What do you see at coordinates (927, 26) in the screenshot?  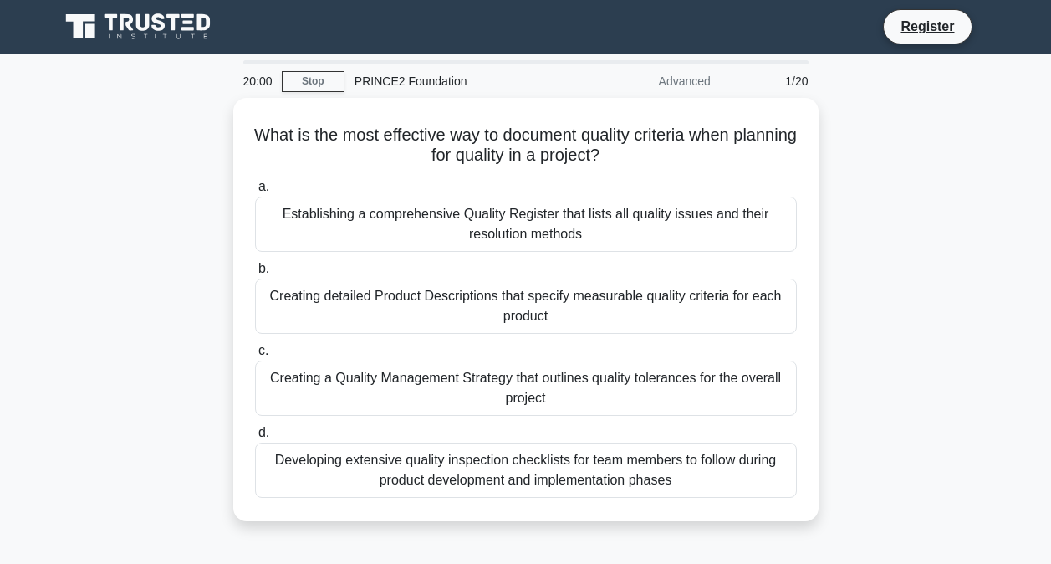 I see `a: Register` at bounding box center [927, 26].